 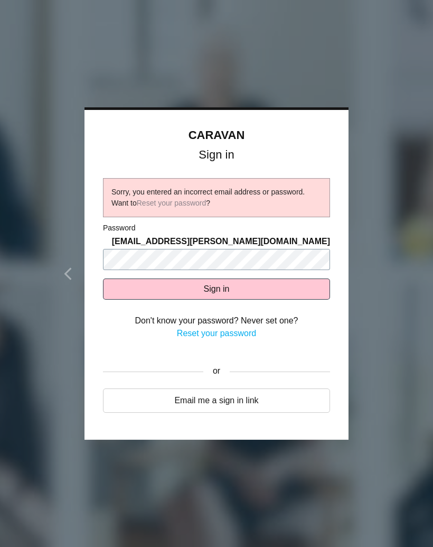 I want to click on h1: Sign in, so click(x=217, y=155).